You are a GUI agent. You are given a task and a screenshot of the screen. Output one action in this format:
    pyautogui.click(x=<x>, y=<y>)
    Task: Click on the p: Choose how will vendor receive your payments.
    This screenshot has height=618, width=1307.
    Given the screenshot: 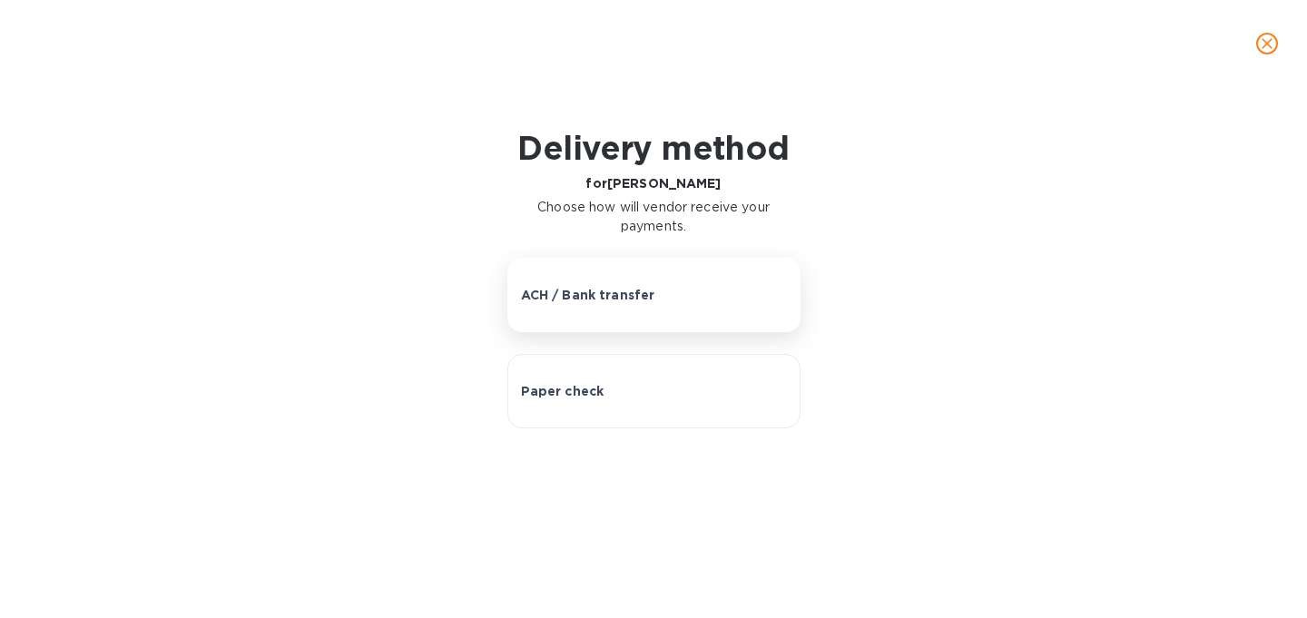 What is the action you would take?
    pyautogui.click(x=654, y=217)
    